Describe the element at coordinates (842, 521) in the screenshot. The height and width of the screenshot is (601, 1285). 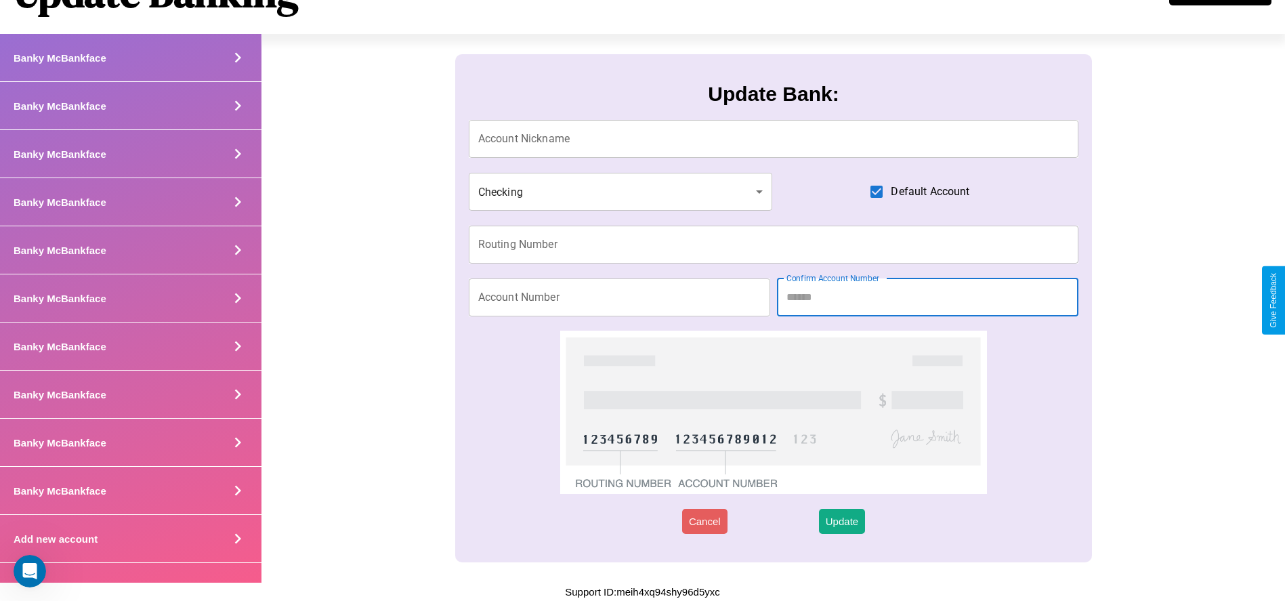
I see `button: Update` at that location.